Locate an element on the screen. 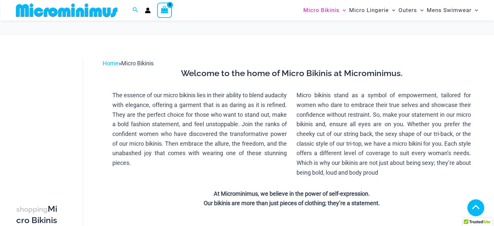  h3: Welcome to the home of Micro Bikinis at Microminimus. is located at coordinates (292, 73).